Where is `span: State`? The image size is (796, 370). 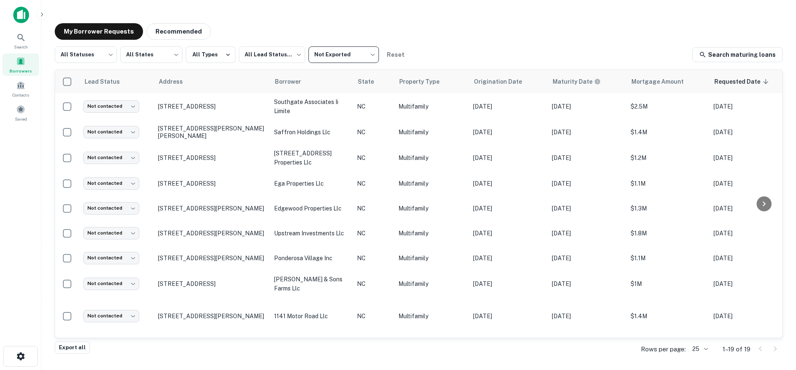
span: State is located at coordinates (371, 82).